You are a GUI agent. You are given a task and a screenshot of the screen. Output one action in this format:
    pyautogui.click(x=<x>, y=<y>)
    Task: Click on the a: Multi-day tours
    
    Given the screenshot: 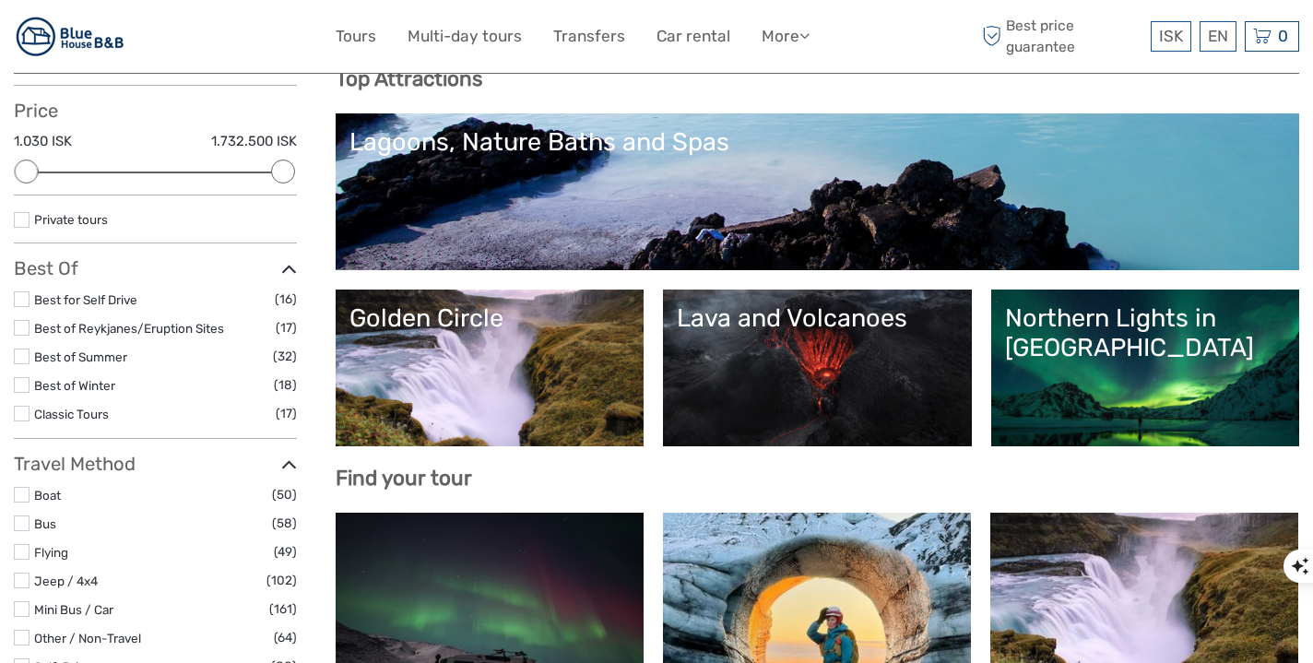 What is the action you would take?
    pyautogui.click(x=465, y=36)
    